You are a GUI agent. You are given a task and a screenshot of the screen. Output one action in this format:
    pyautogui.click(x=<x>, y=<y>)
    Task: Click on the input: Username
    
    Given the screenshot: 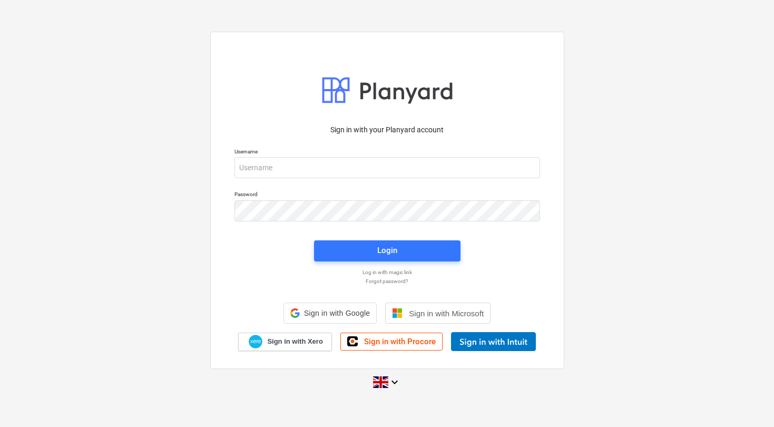 What is the action you would take?
    pyautogui.click(x=387, y=168)
    